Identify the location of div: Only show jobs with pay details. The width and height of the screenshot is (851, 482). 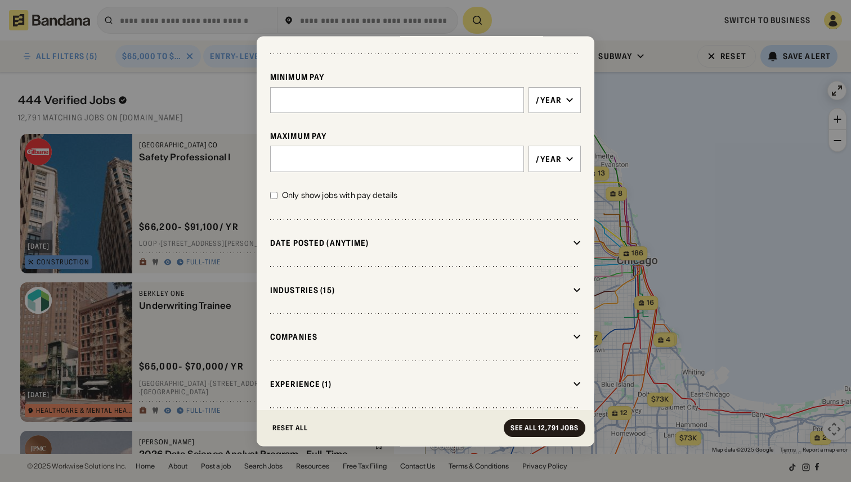
(339, 196).